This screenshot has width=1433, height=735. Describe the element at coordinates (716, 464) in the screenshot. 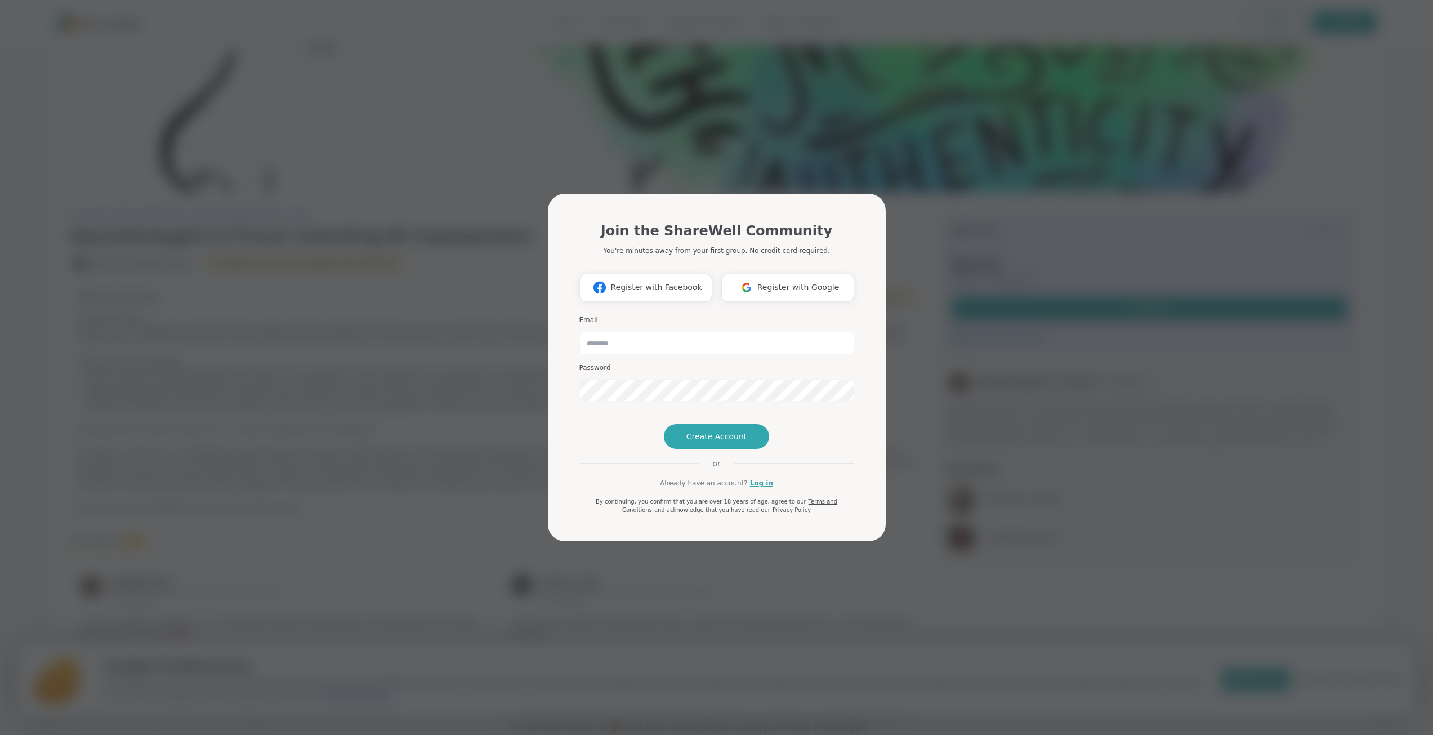

I see `span: or` at that location.